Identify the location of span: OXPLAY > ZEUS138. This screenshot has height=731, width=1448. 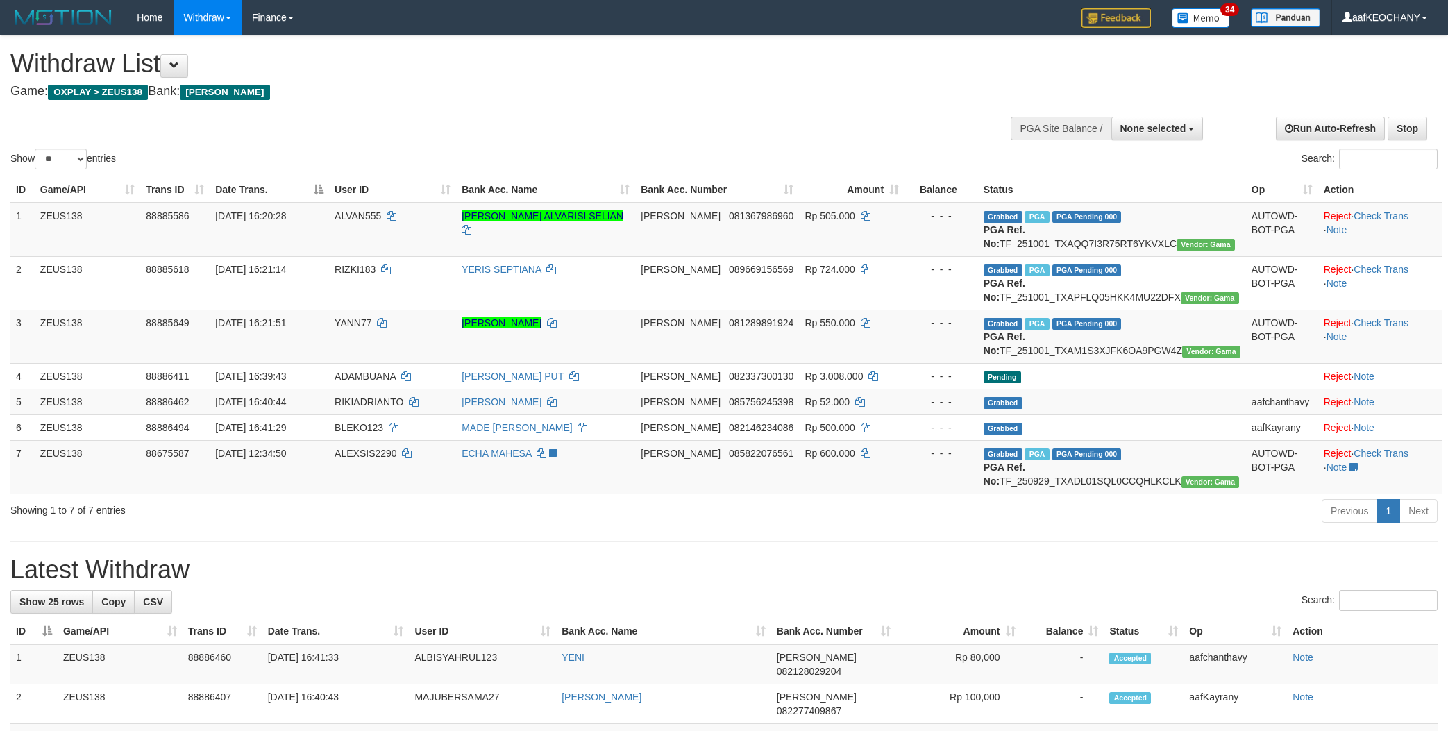
(98, 92).